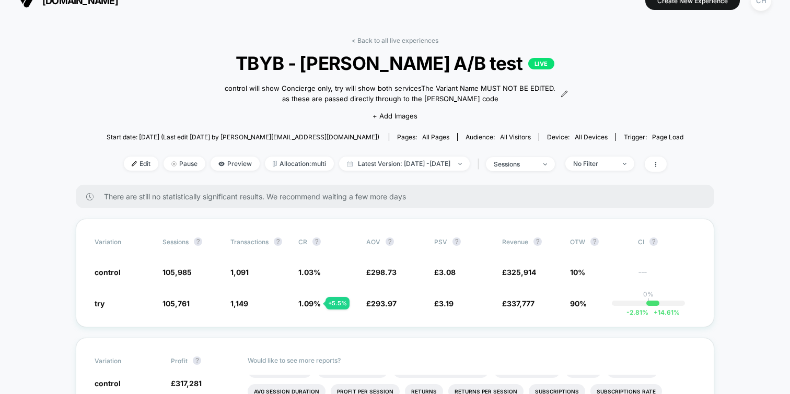  What do you see at coordinates (239, 272) in the screenshot?
I see `span: 1,091` at bounding box center [239, 272].